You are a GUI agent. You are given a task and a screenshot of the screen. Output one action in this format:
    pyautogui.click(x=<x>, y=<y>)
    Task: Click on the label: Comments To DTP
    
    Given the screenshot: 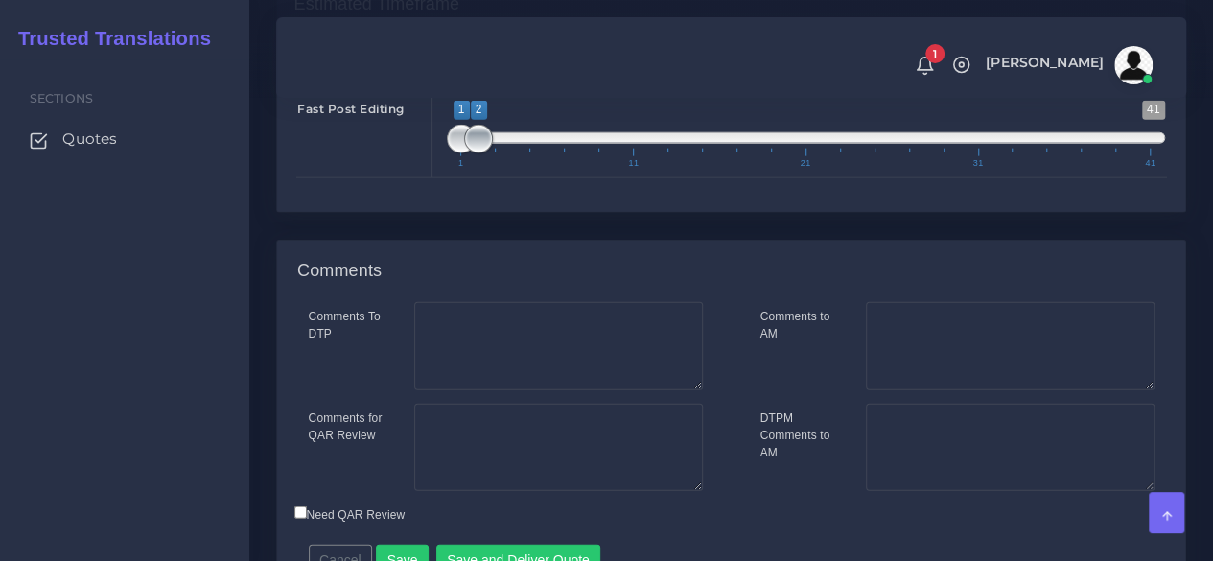 What is the action you would take?
    pyautogui.click(x=347, y=325)
    